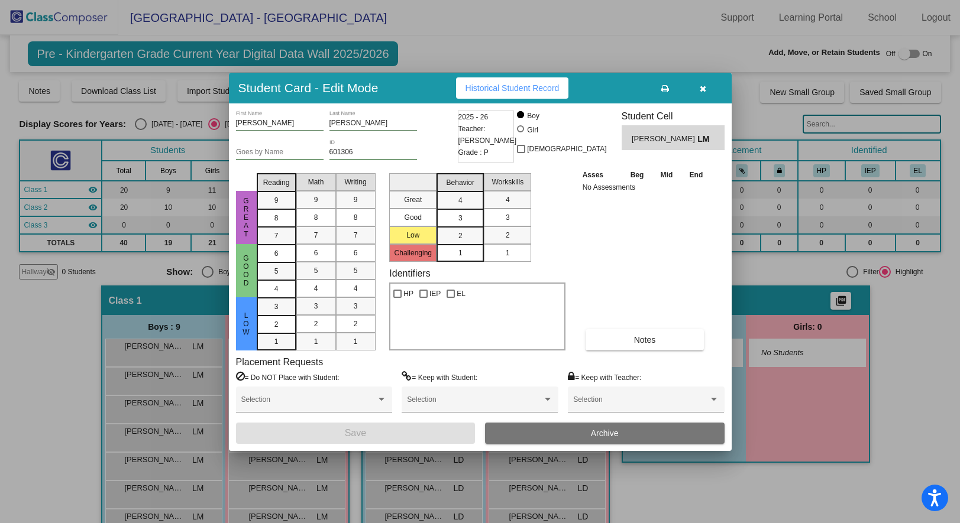 The height and width of the screenshot is (523, 960). I want to click on label: Identifiers, so click(409, 273).